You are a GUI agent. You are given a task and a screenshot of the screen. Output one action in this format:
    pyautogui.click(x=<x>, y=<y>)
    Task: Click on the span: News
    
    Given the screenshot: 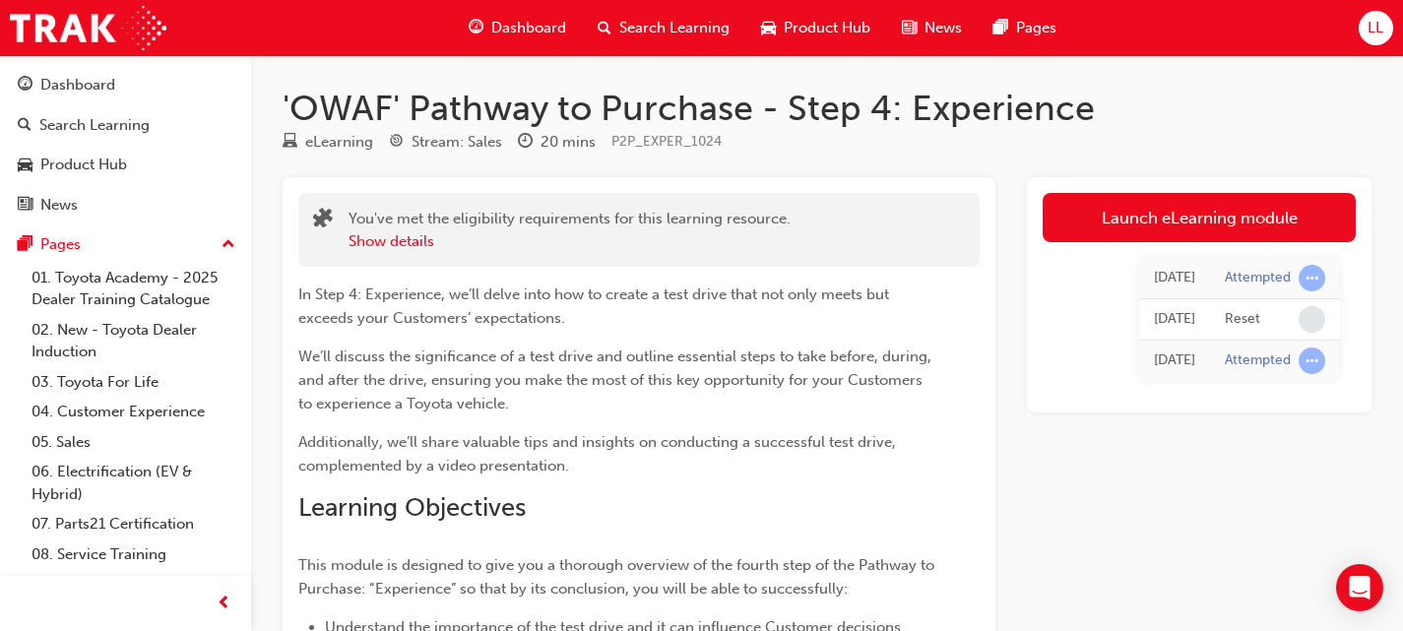 What is the action you would take?
    pyautogui.click(x=943, y=28)
    